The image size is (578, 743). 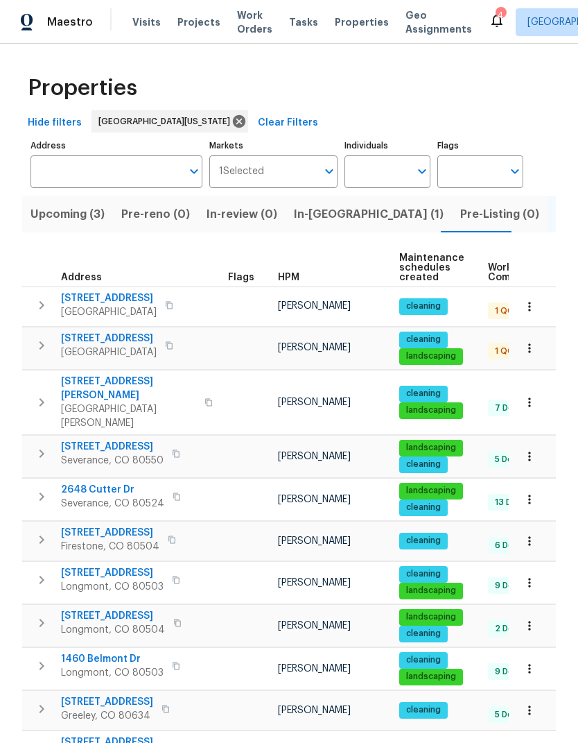 I want to click on span: 1460 Belmont Dr, so click(x=112, y=659).